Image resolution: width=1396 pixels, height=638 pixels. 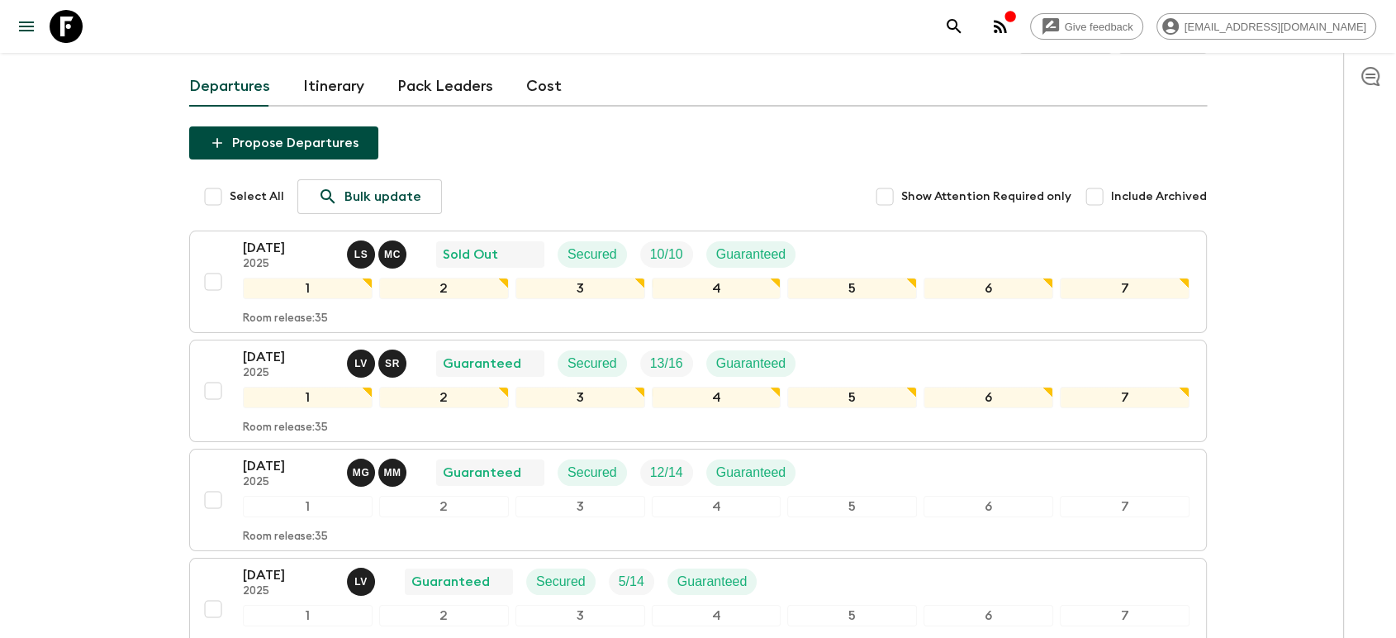 I want to click on p: L S, so click(x=361, y=254).